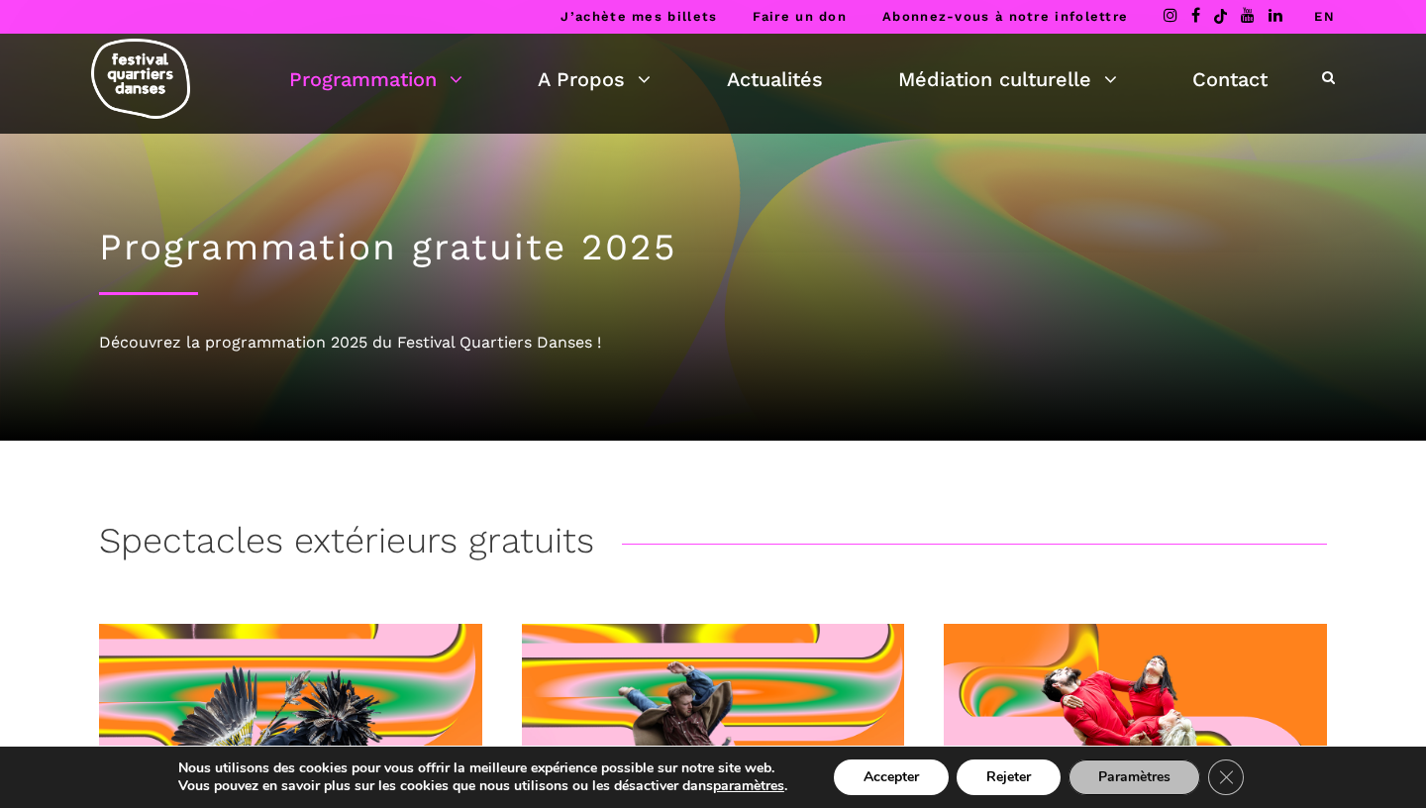 The width and height of the screenshot is (1426, 808). I want to click on button: Accepter, so click(891, 777).